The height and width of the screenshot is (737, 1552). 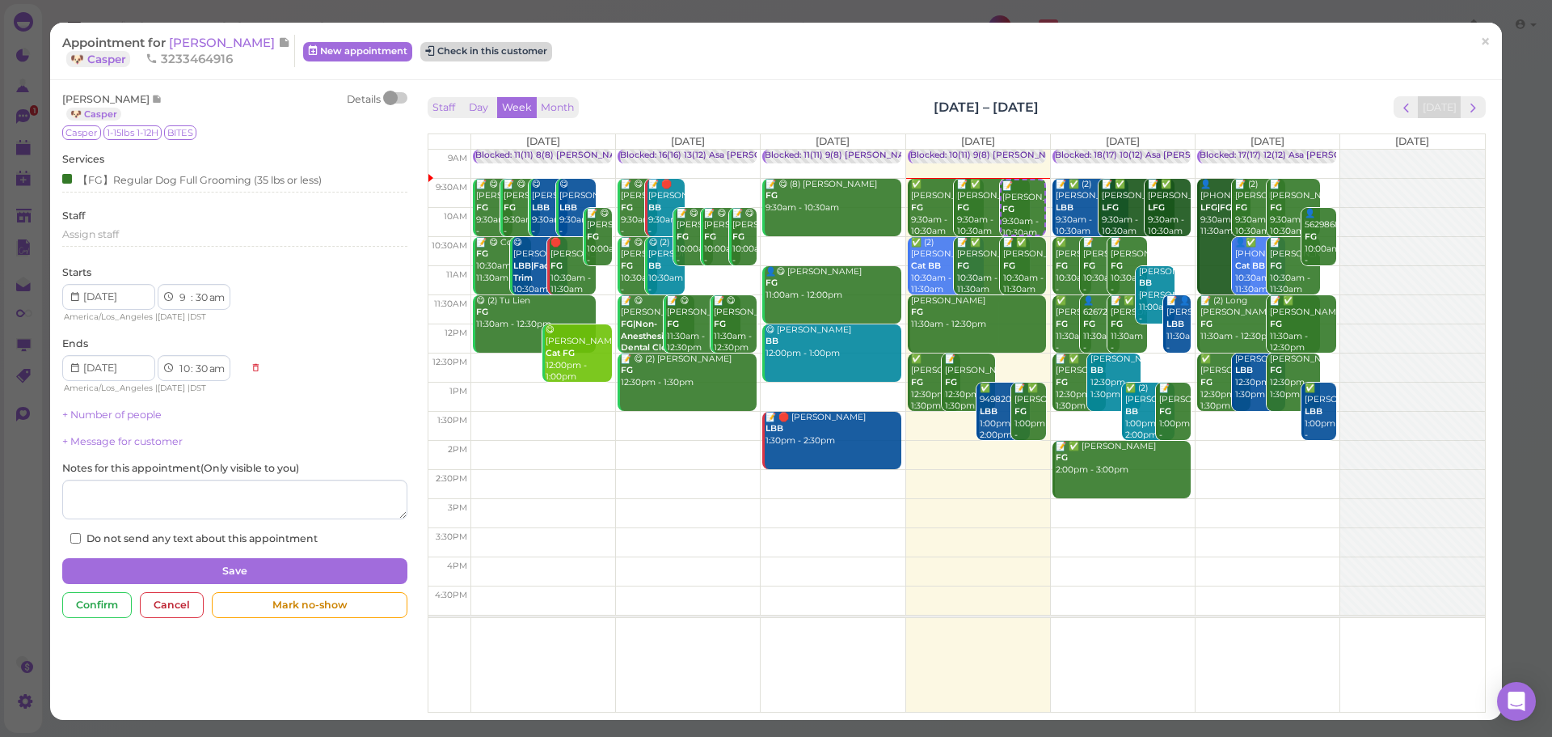 I want to click on span: 3233464916, so click(x=189, y=58).